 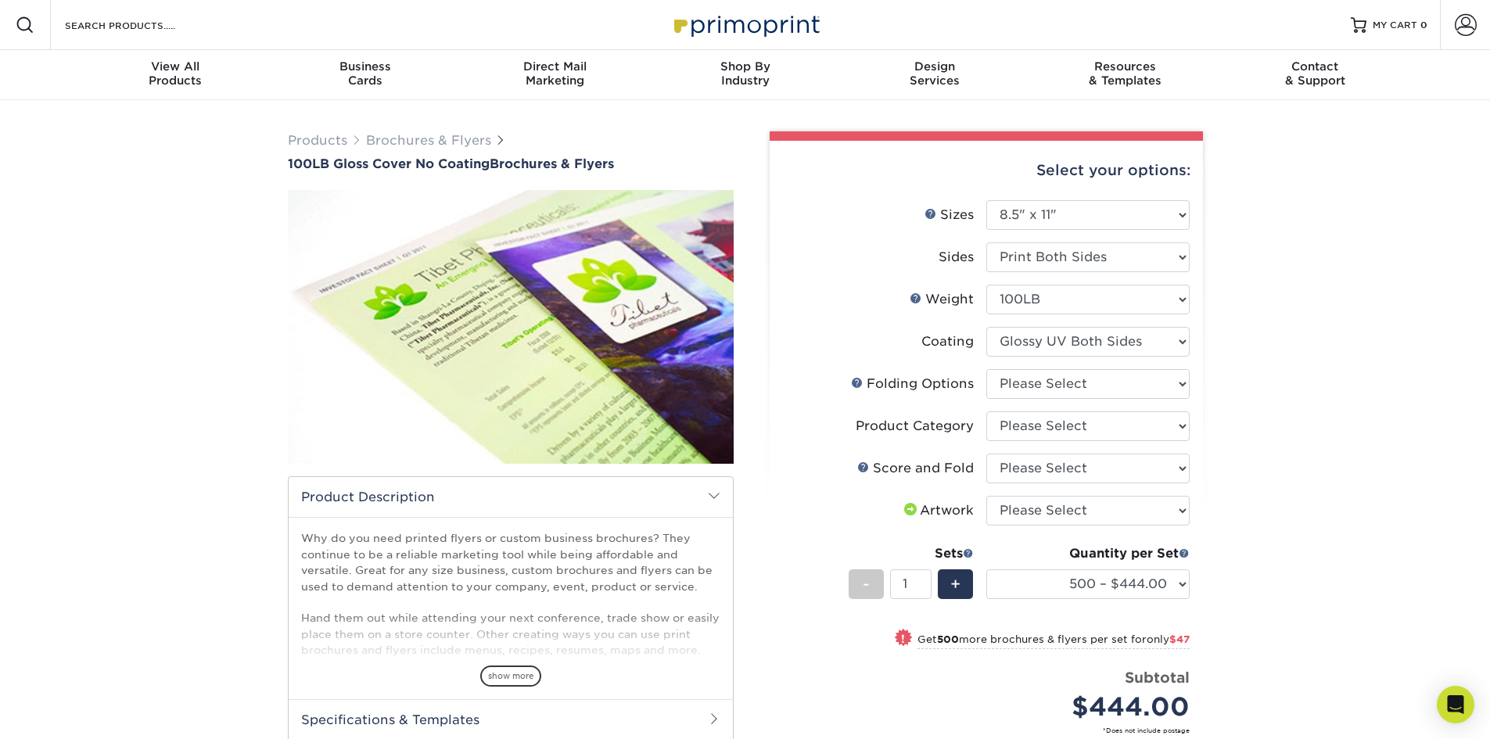 What do you see at coordinates (365, 74) in the screenshot?
I see `div: Cards` at bounding box center [365, 74].